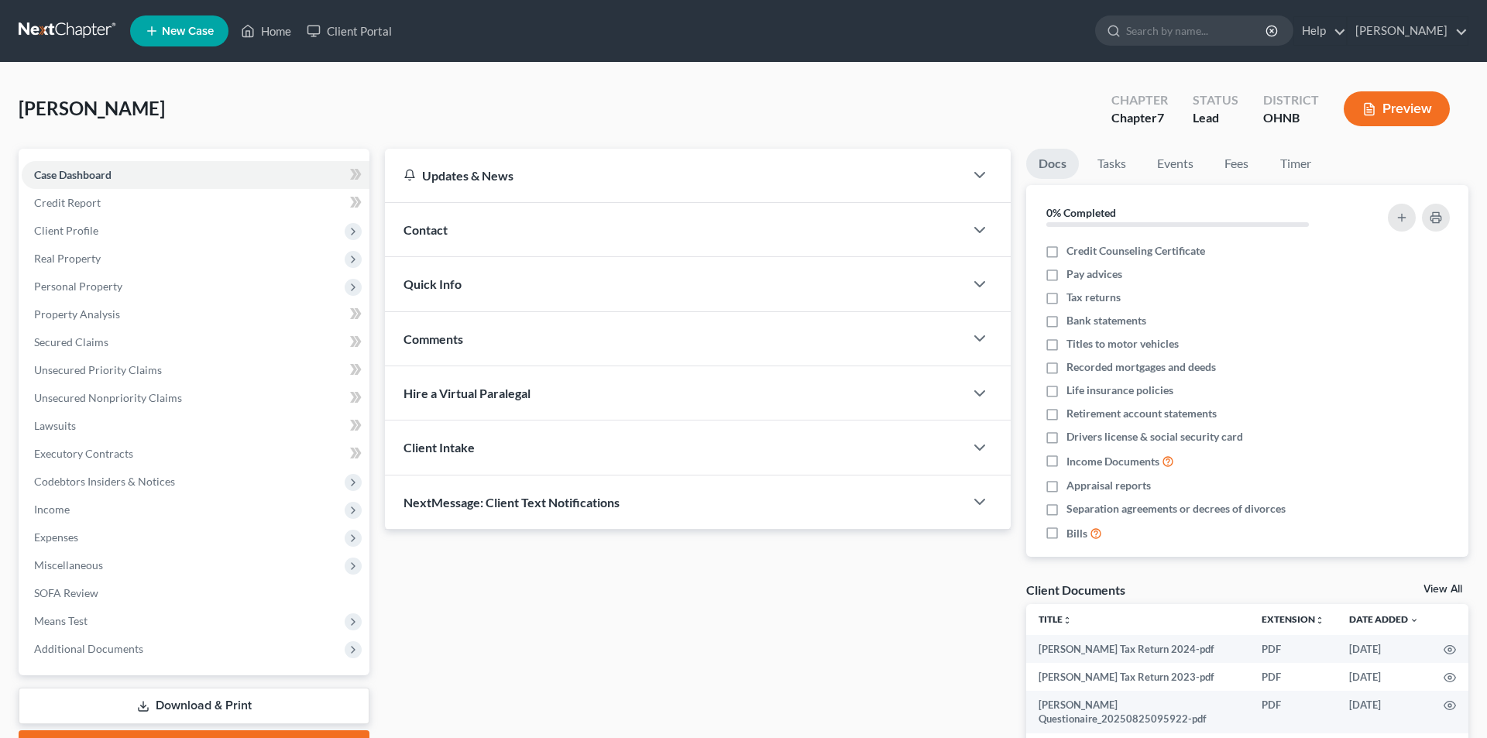  I want to click on a: Case Dashboard, so click(195, 175).